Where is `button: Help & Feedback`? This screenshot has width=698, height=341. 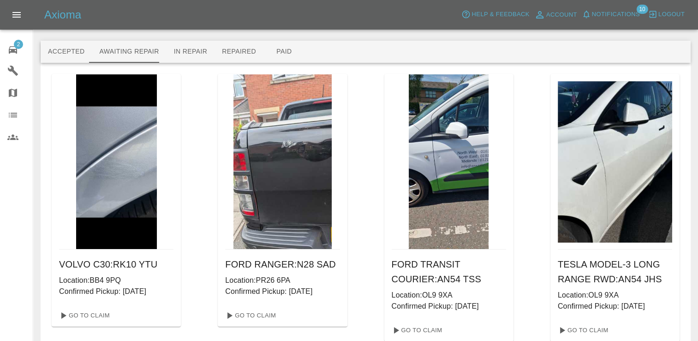
button: Help & Feedback is located at coordinates (495, 14).